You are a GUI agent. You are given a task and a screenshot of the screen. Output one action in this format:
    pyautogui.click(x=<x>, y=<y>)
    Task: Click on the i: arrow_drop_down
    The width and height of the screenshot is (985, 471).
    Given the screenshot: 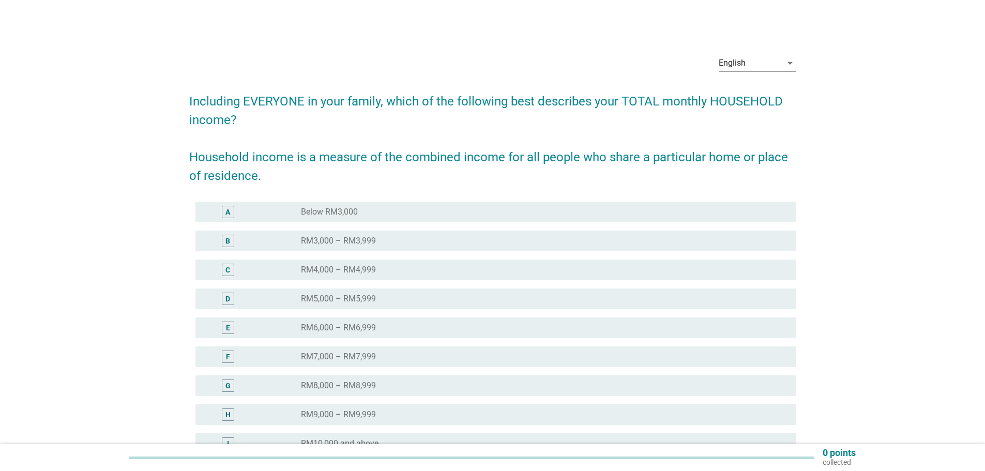 What is the action you would take?
    pyautogui.click(x=790, y=63)
    